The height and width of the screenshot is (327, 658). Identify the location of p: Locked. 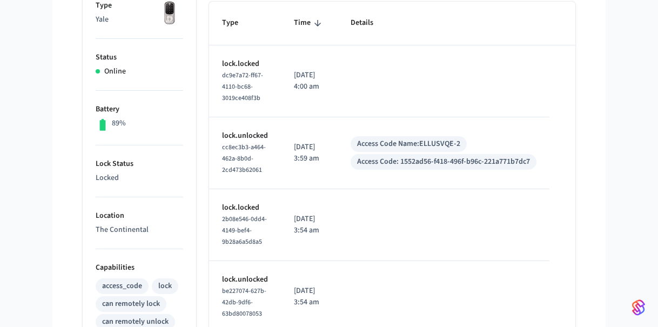
(139, 178).